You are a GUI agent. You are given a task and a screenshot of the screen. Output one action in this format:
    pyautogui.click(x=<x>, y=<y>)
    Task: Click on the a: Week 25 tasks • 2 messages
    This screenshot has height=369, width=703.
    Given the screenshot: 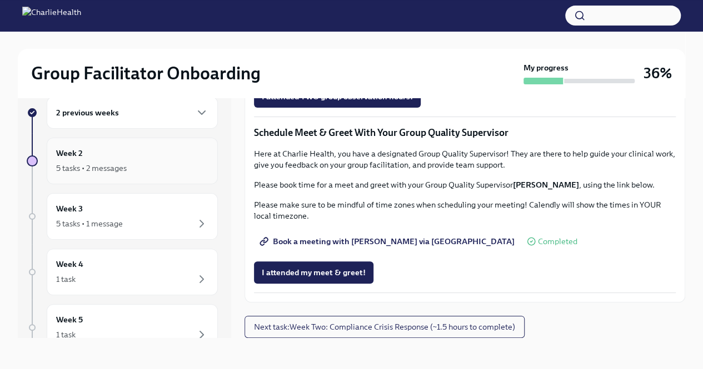 What is the action you would take?
    pyautogui.click(x=122, y=161)
    